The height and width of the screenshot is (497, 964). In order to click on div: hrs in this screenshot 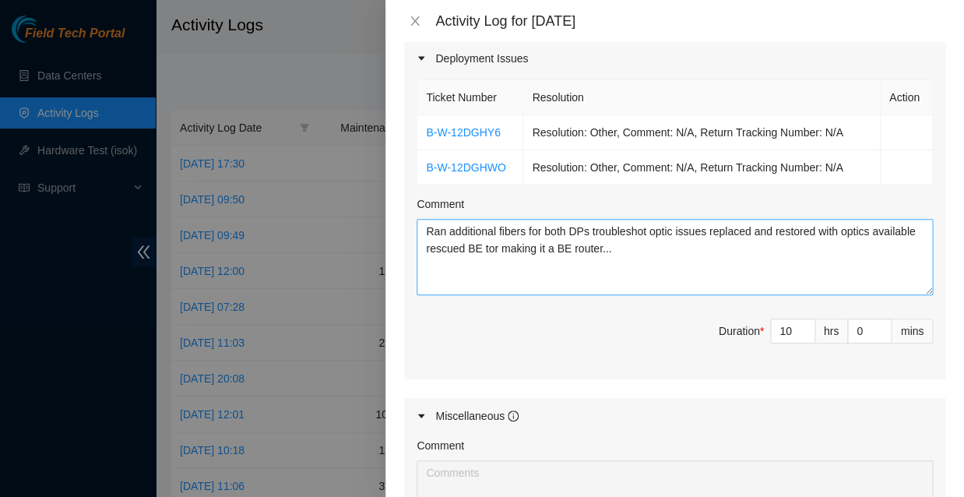, I will do `click(832, 331)`.